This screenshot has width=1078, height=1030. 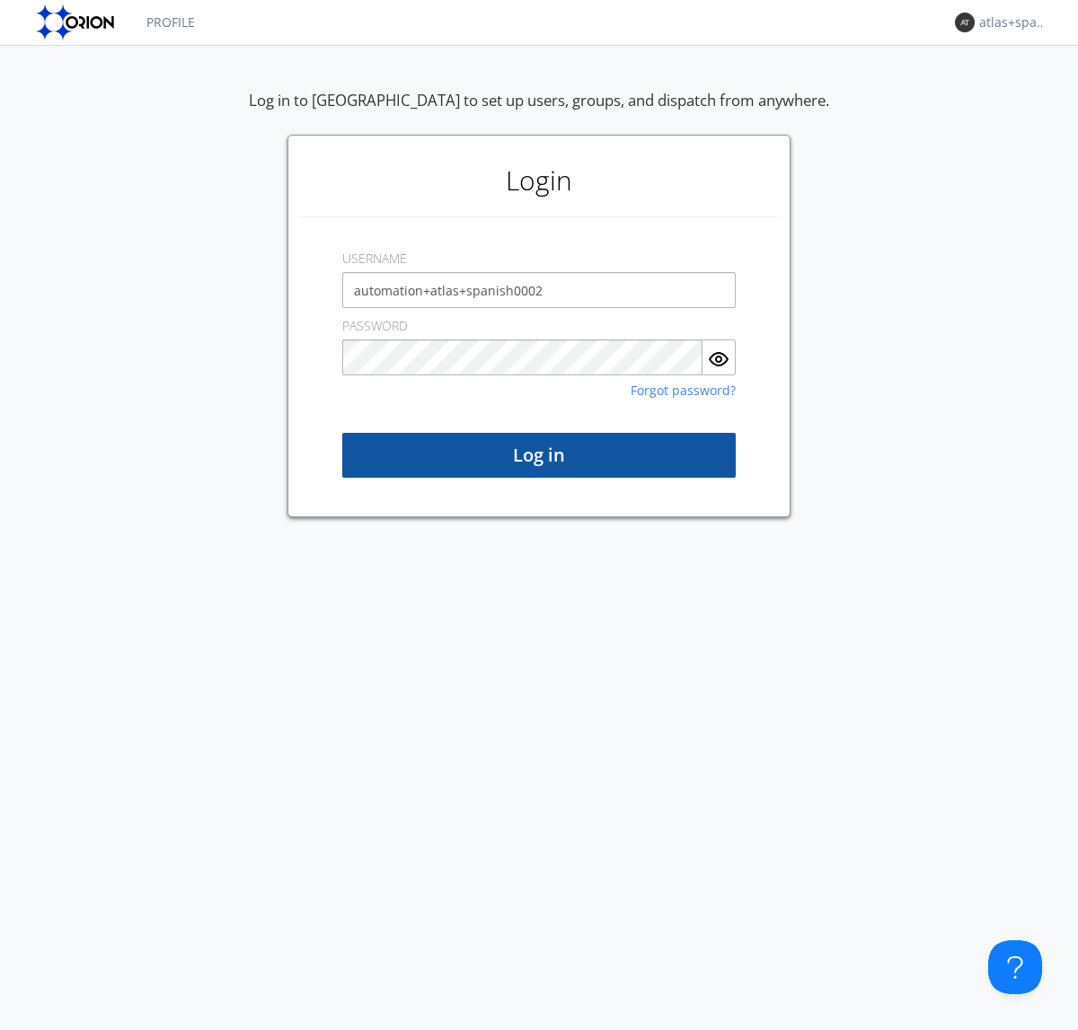 What do you see at coordinates (375, 259) in the screenshot?
I see `label: USERNAME` at bounding box center [375, 259].